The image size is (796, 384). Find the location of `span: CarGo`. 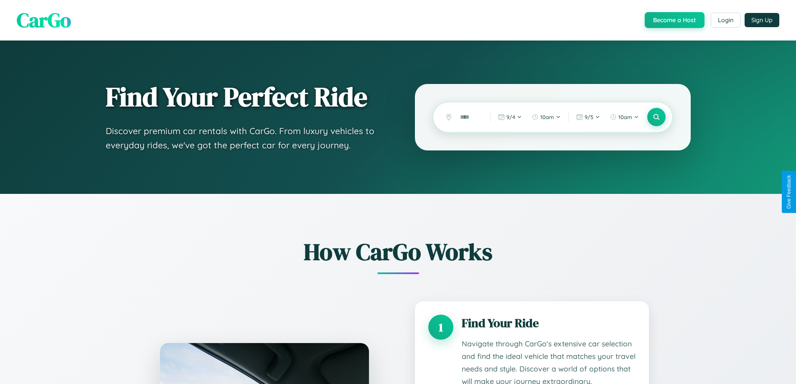

span: CarGo is located at coordinates (44, 20).